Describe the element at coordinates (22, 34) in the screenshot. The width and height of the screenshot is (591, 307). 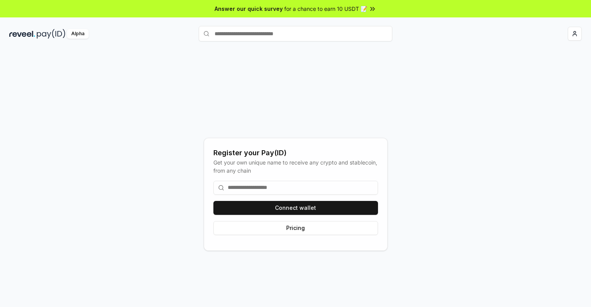
I see `img: reveel_dark` at that location.